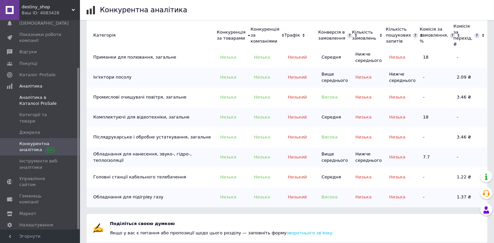  I want to click on div: Кількість пошукових запитів, so click(399, 35).